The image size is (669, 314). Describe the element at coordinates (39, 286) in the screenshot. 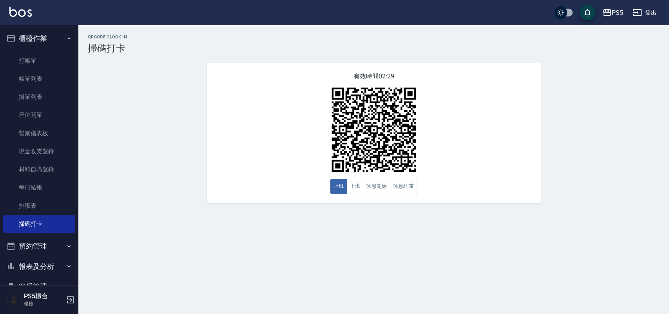

I see `button: 客戶管理` at that location.